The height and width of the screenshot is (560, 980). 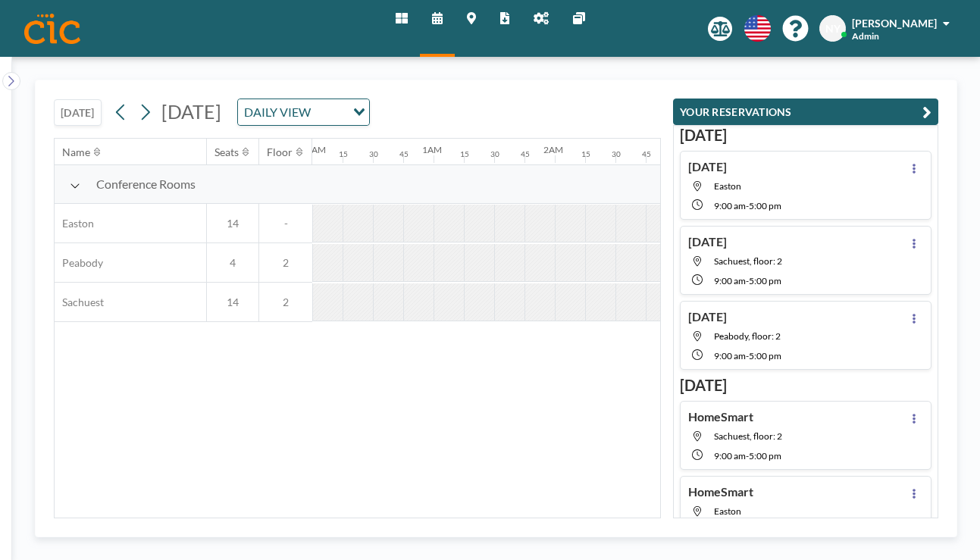 I want to click on span: NY, so click(x=833, y=29).